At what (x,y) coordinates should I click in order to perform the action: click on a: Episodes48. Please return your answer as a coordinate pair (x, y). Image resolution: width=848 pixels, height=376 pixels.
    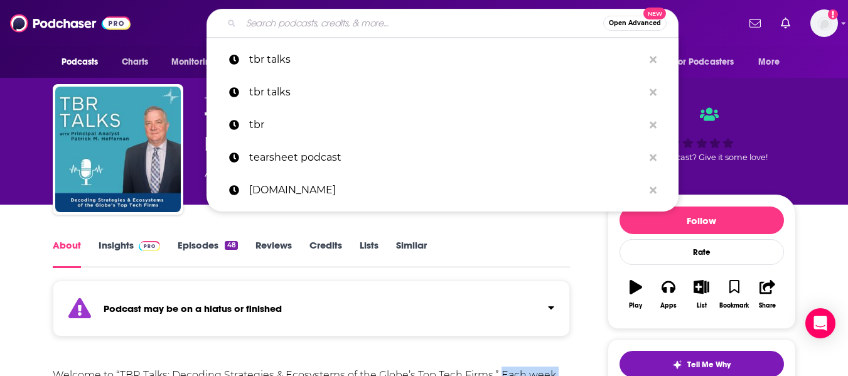
    Looking at the image, I should click on (207, 254).